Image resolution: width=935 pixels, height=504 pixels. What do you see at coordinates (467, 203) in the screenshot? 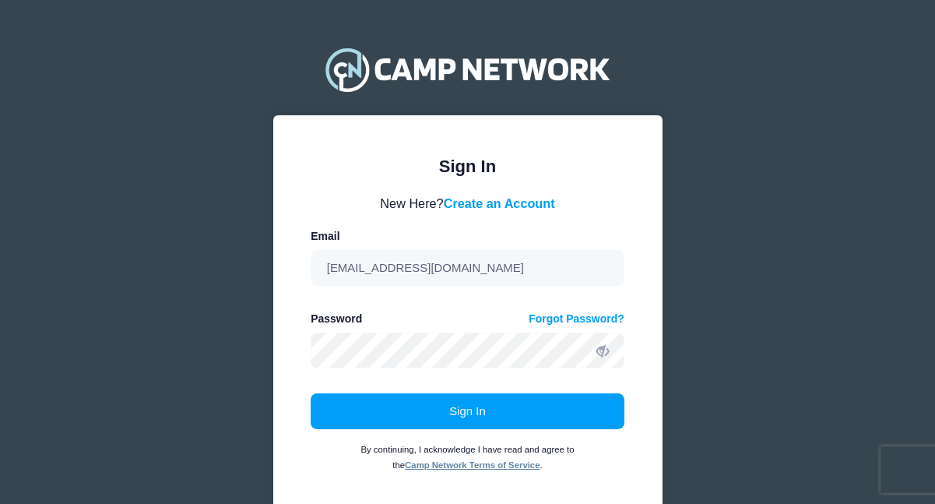
I see `div: New Here?` at bounding box center [467, 203].